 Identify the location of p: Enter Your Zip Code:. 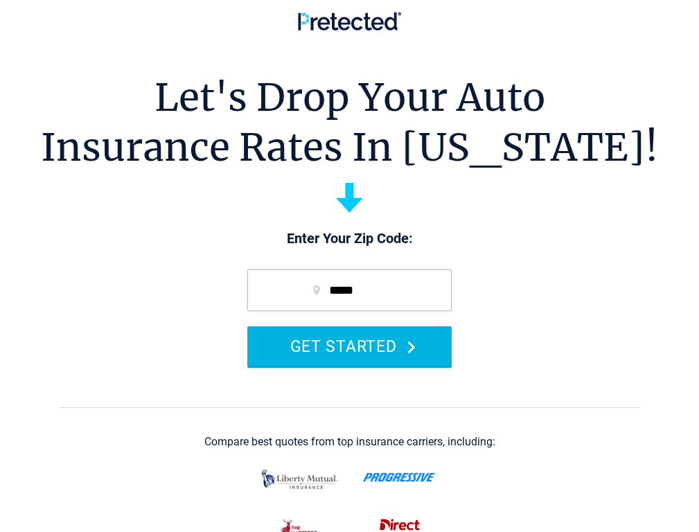
(349, 239).